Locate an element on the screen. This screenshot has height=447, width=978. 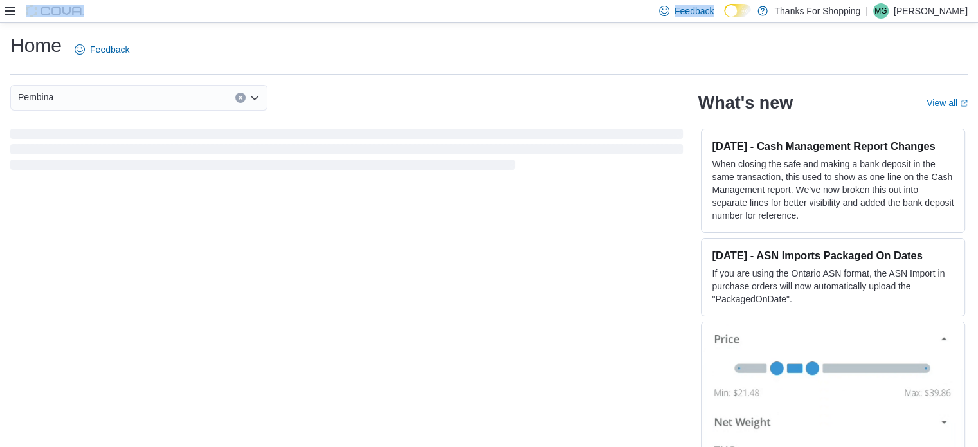
p: If you are using the Ontario ASN format, the ASN Import in purchase orders will now automatically... is located at coordinates (832, 286).